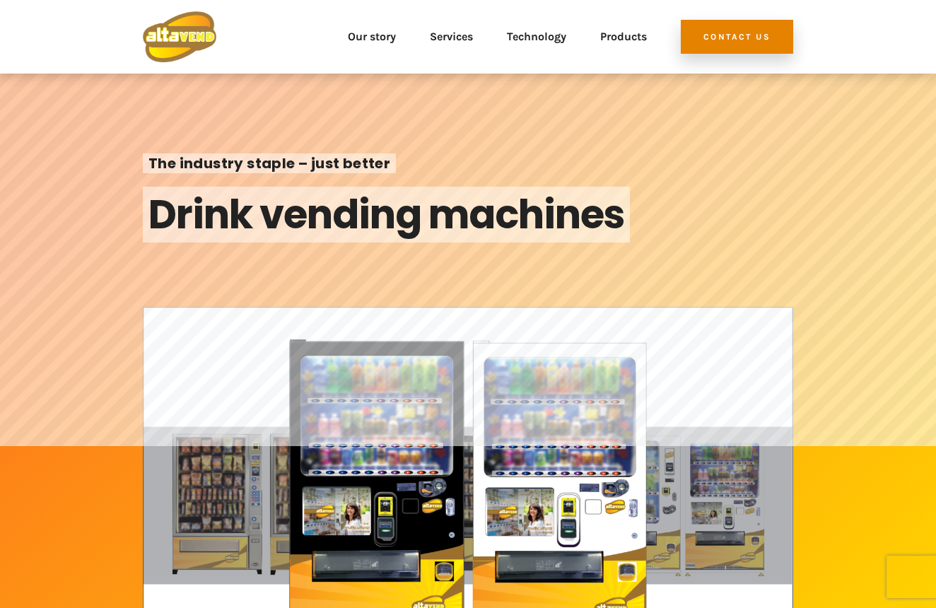 The image size is (936, 608). What do you see at coordinates (623, 37) in the screenshot?
I see `a: Products` at bounding box center [623, 37].